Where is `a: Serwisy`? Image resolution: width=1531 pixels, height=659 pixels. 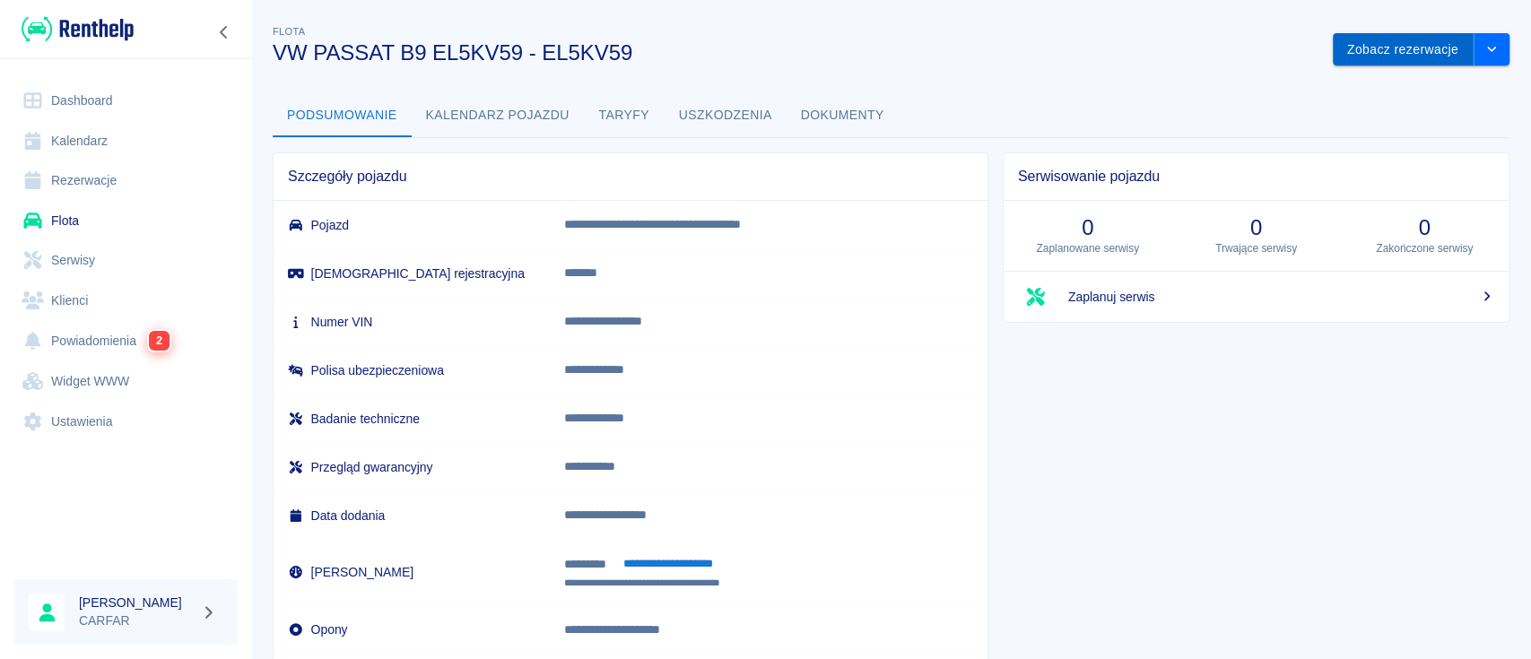
a: Serwisy is located at coordinates (126, 260).